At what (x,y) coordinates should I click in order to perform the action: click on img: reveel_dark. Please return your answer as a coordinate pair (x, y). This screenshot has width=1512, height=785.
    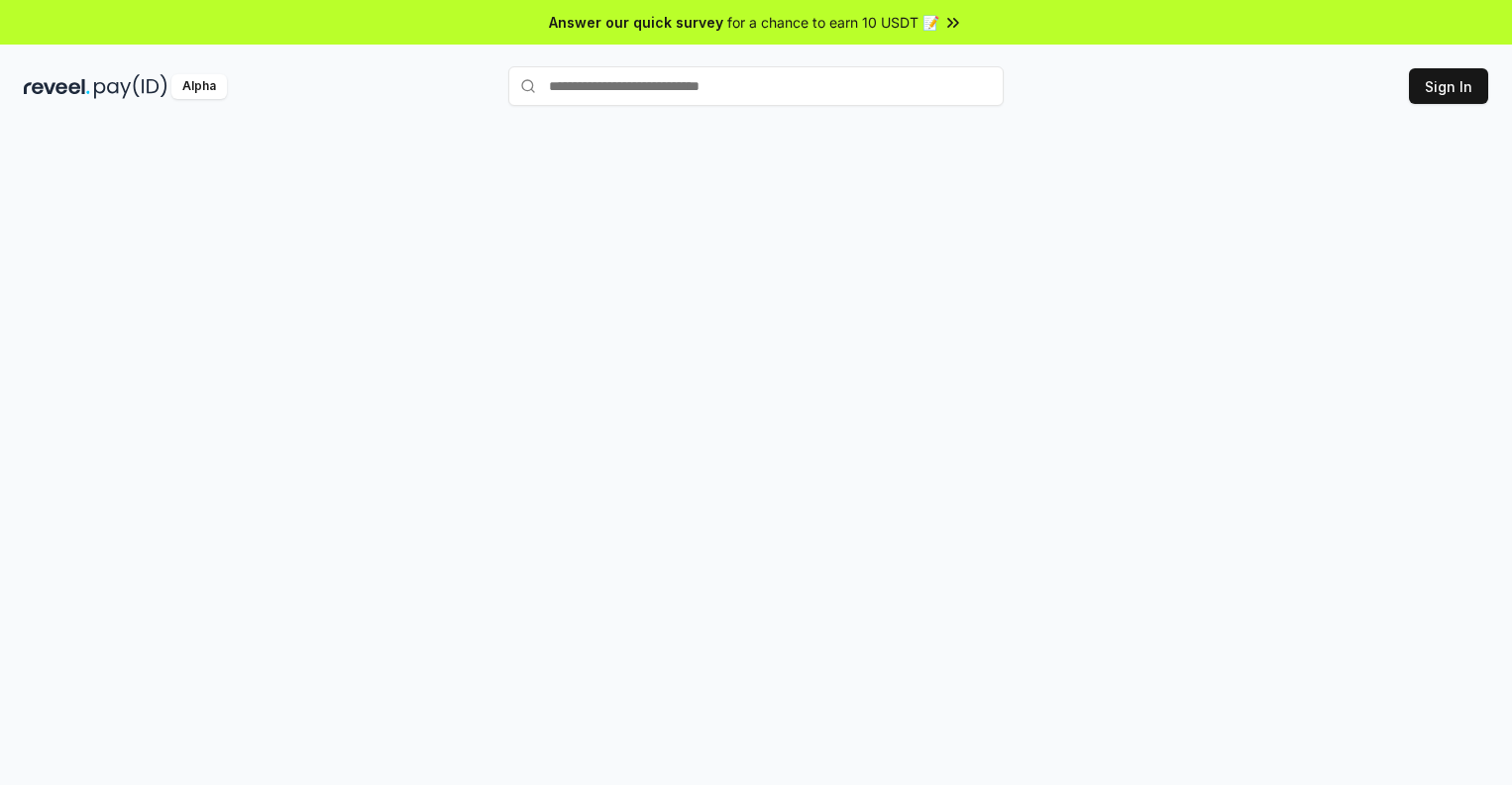
    Looking at the image, I should click on (57, 86).